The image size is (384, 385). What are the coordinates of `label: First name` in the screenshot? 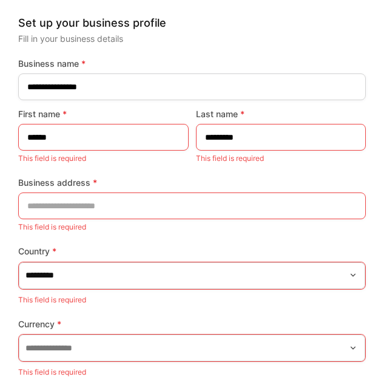 It's located at (103, 113).